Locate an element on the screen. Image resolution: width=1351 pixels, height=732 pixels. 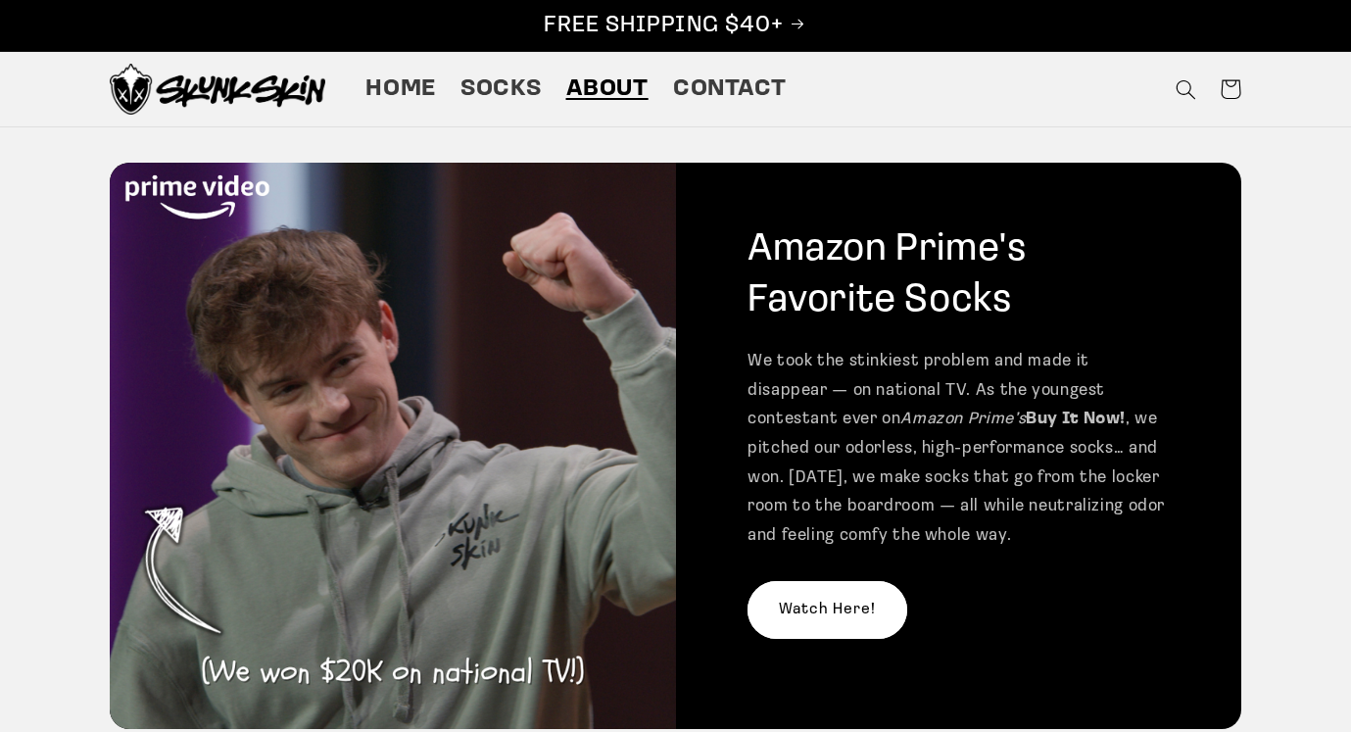
a: About is located at coordinates (606, 89).